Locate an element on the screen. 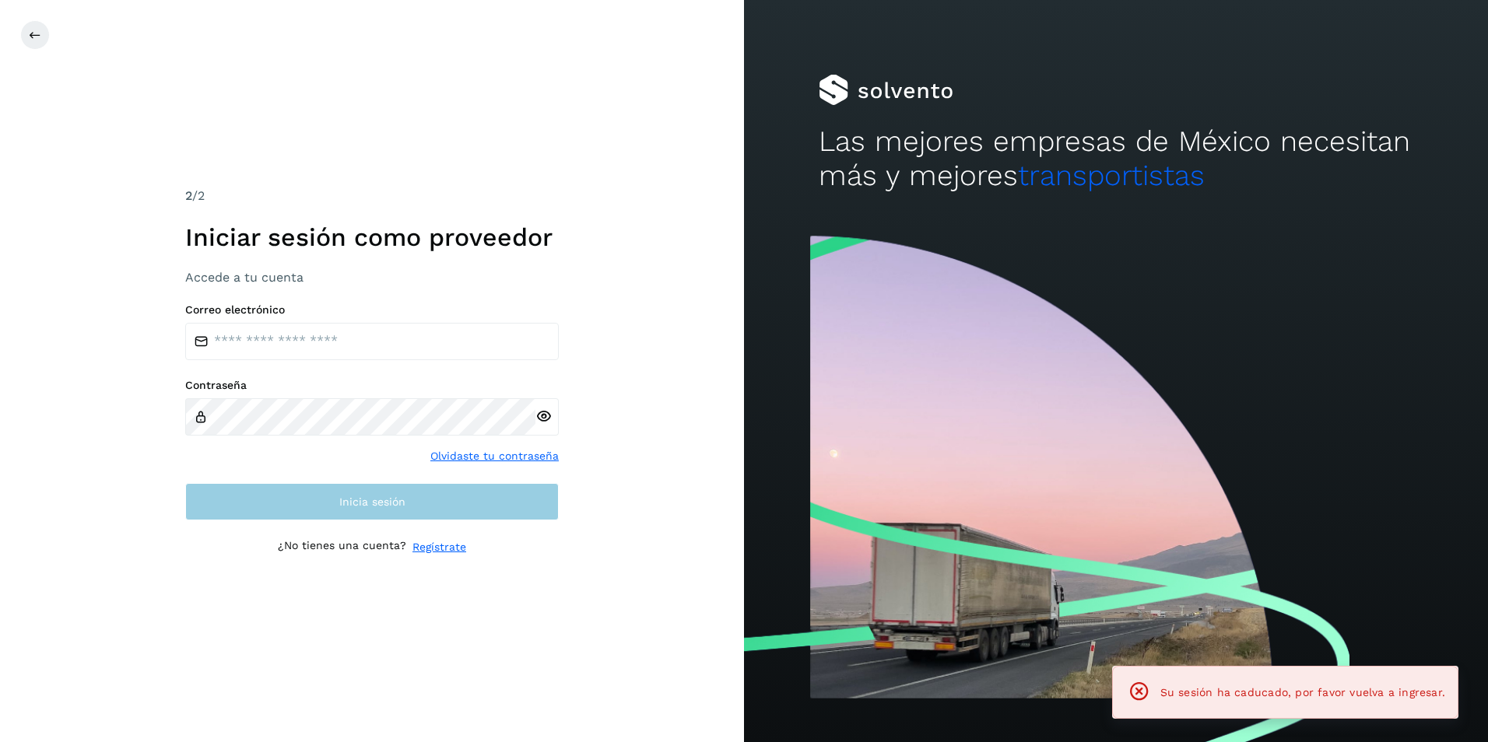  span: Su sesión ha caducado, por favor vuelva a ingresar. is located at coordinates (1302, 692).